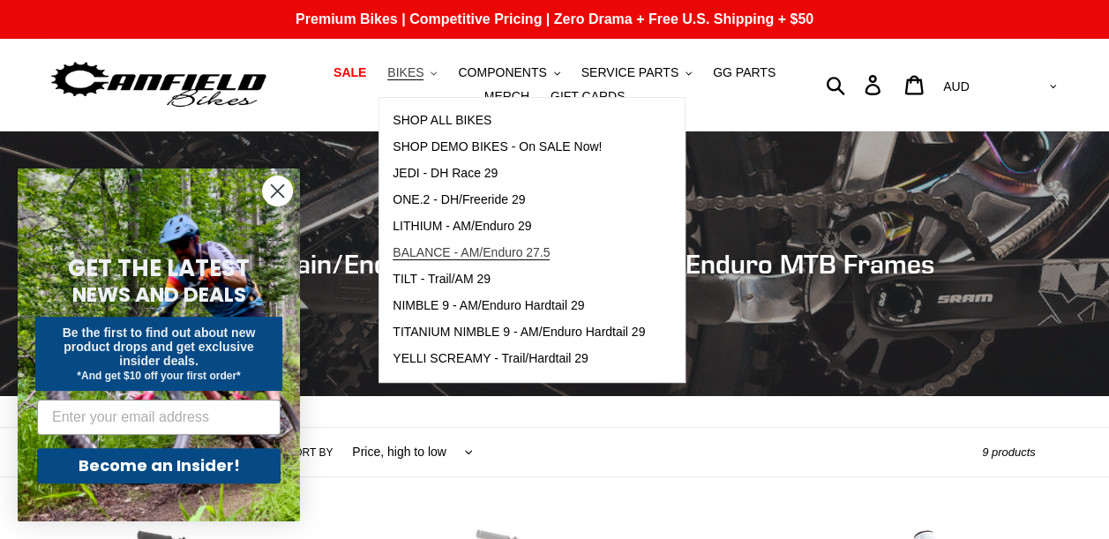  What do you see at coordinates (459, 199) in the screenshot?
I see `span: ONE.2 - DH/Freeride 29` at bounding box center [459, 199].